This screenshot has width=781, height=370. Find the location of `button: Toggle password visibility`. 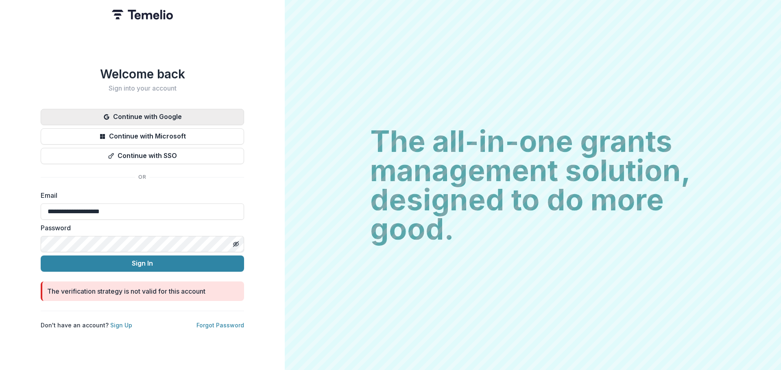

button: Toggle password visibility is located at coordinates (236, 244).